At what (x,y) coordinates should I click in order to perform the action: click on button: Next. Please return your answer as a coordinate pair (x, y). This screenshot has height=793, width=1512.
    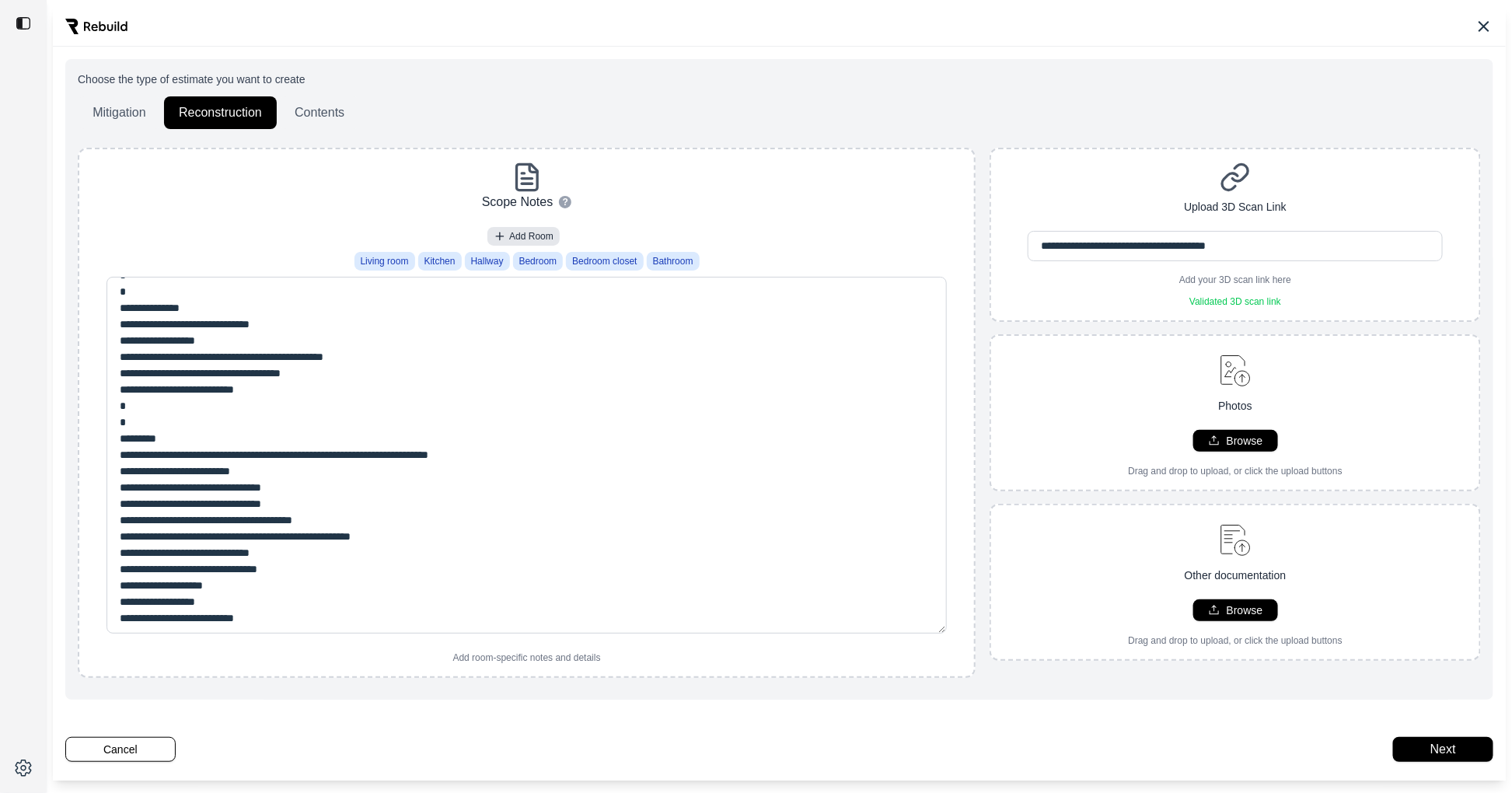
    Looking at the image, I should click on (1443, 750).